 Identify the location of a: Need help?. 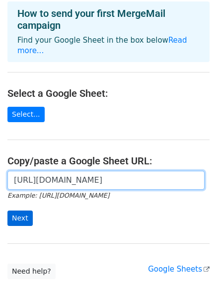
(31, 271).